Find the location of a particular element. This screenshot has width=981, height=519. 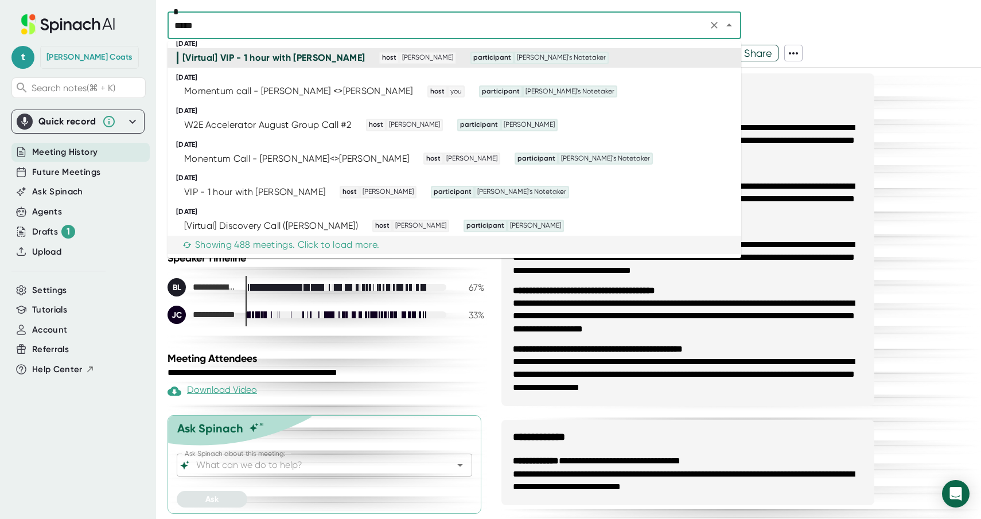

div: JC is located at coordinates (177, 315).